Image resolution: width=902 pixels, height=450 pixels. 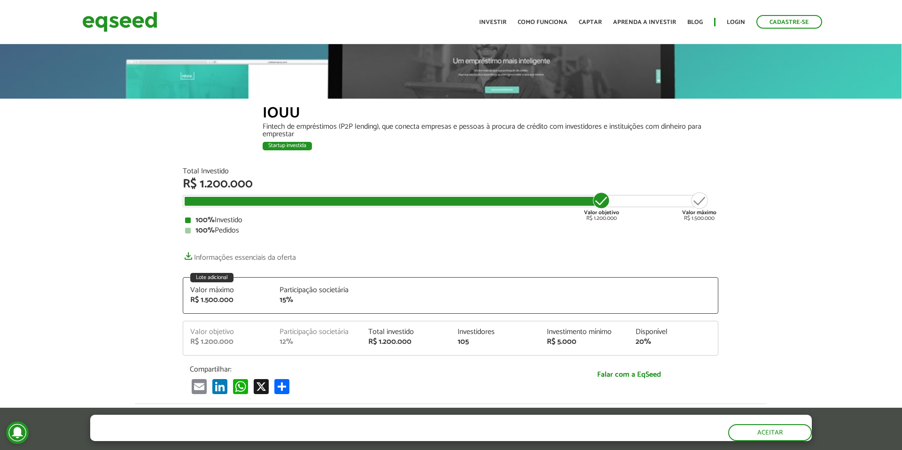 What do you see at coordinates (287, 146) in the screenshot?
I see `div: Startup investida` at bounding box center [287, 146].